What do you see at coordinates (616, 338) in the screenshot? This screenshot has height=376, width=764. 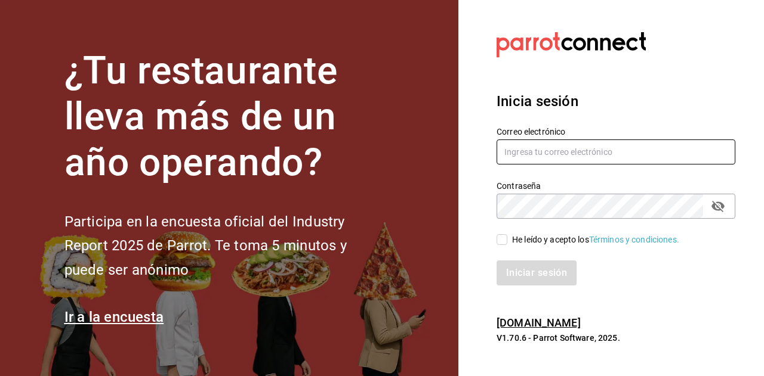 I see `p: V1.70.6 - Parrot Software, 2025.` at bounding box center [616, 338].